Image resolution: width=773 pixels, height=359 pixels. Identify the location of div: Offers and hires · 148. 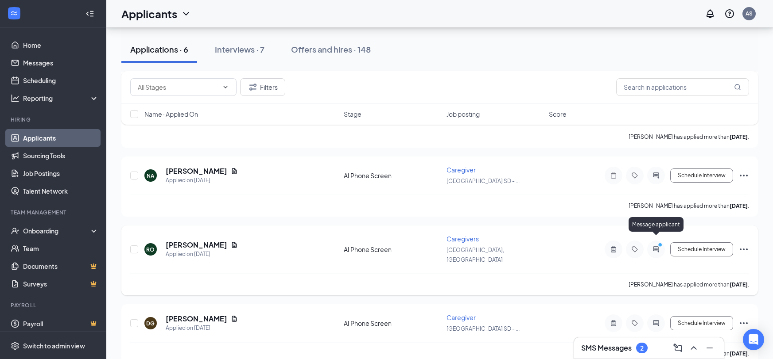
(331, 49).